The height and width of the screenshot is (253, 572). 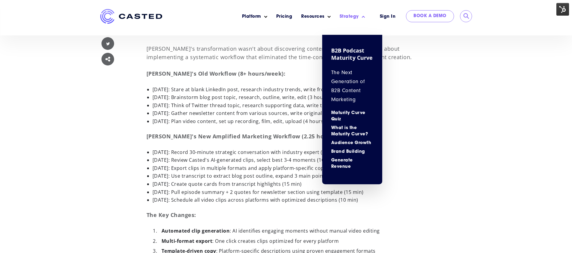 I want to click on a: Pricing, so click(x=284, y=17).